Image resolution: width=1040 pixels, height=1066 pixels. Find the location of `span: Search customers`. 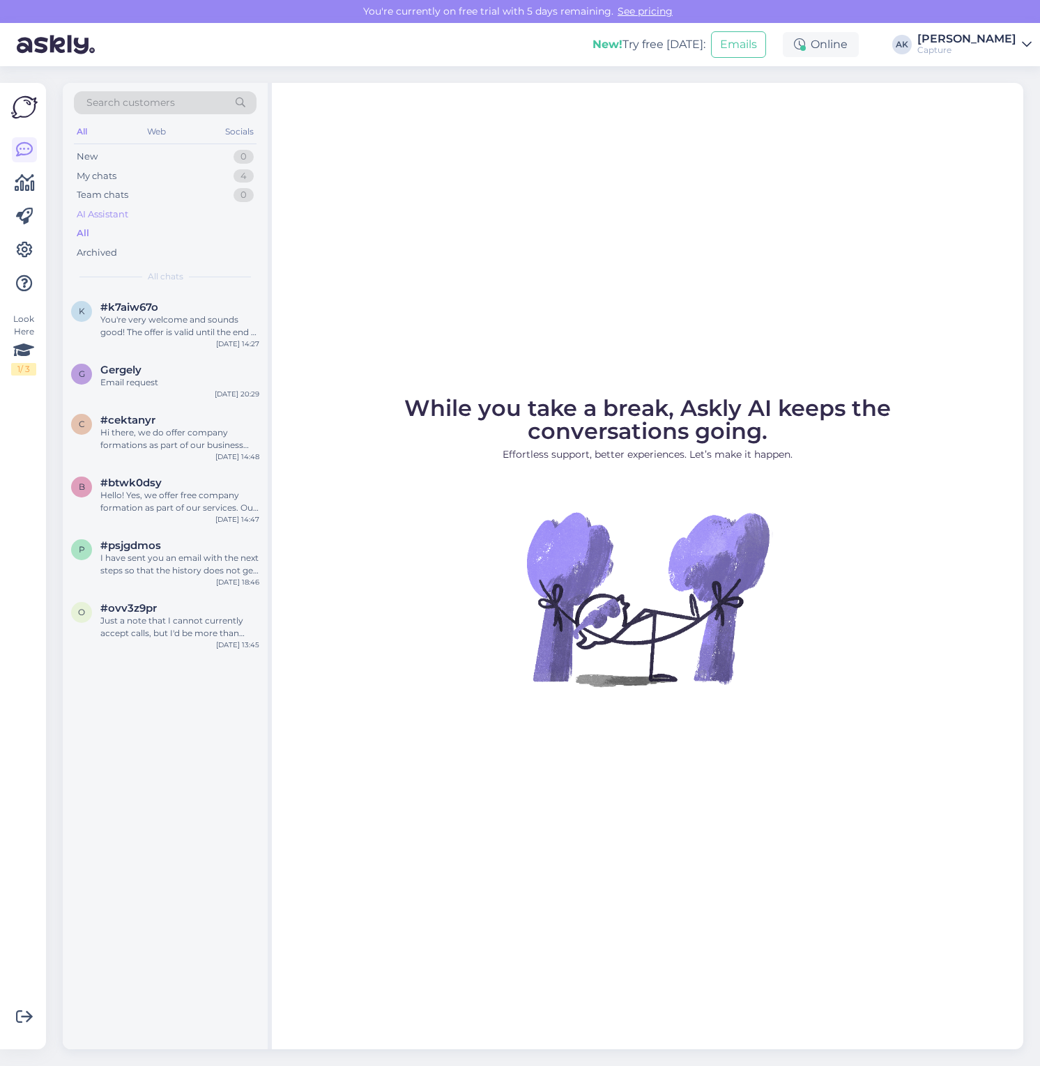

span: Search customers is located at coordinates (130, 102).